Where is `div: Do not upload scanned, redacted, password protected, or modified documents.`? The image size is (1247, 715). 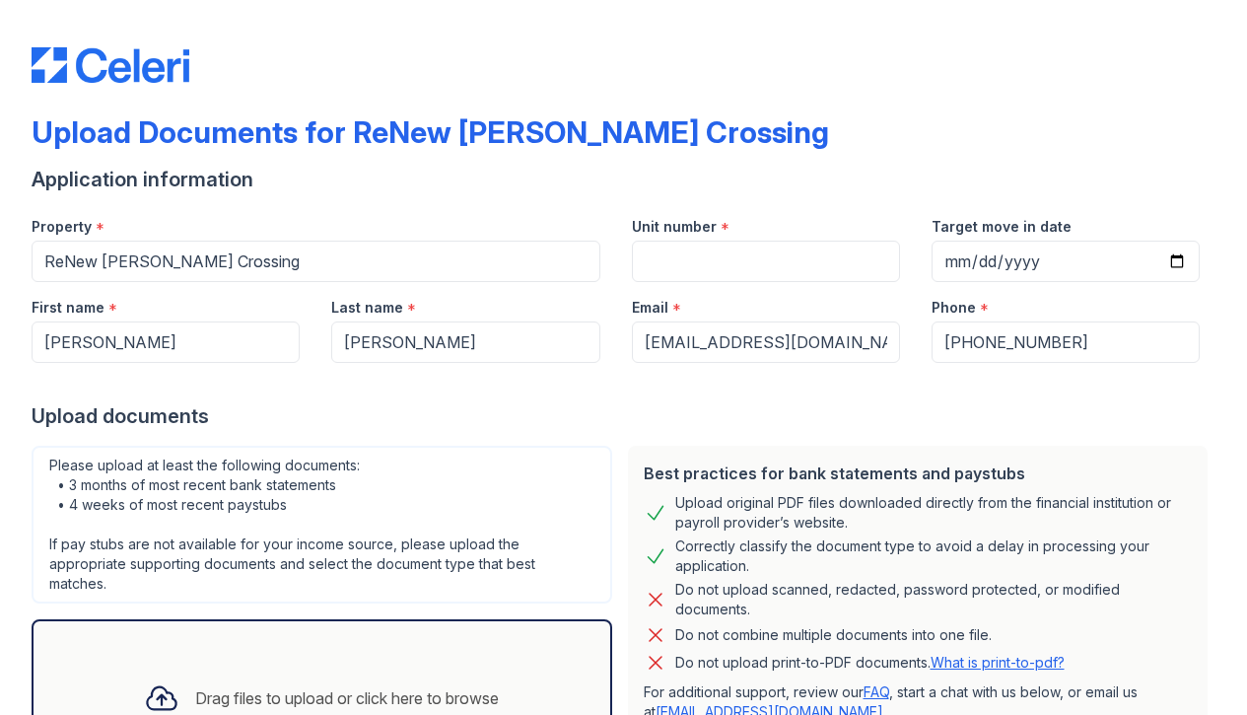
div: Do not upload scanned, redacted, password protected, or modified documents. is located at coordinates (934, 600).